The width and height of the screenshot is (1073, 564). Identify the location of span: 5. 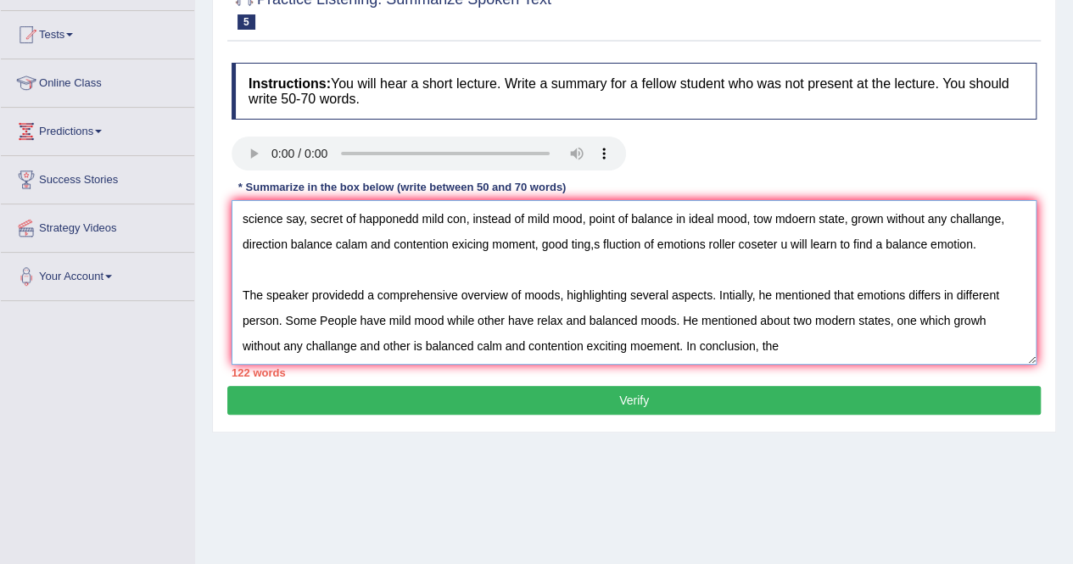
(246, 22).